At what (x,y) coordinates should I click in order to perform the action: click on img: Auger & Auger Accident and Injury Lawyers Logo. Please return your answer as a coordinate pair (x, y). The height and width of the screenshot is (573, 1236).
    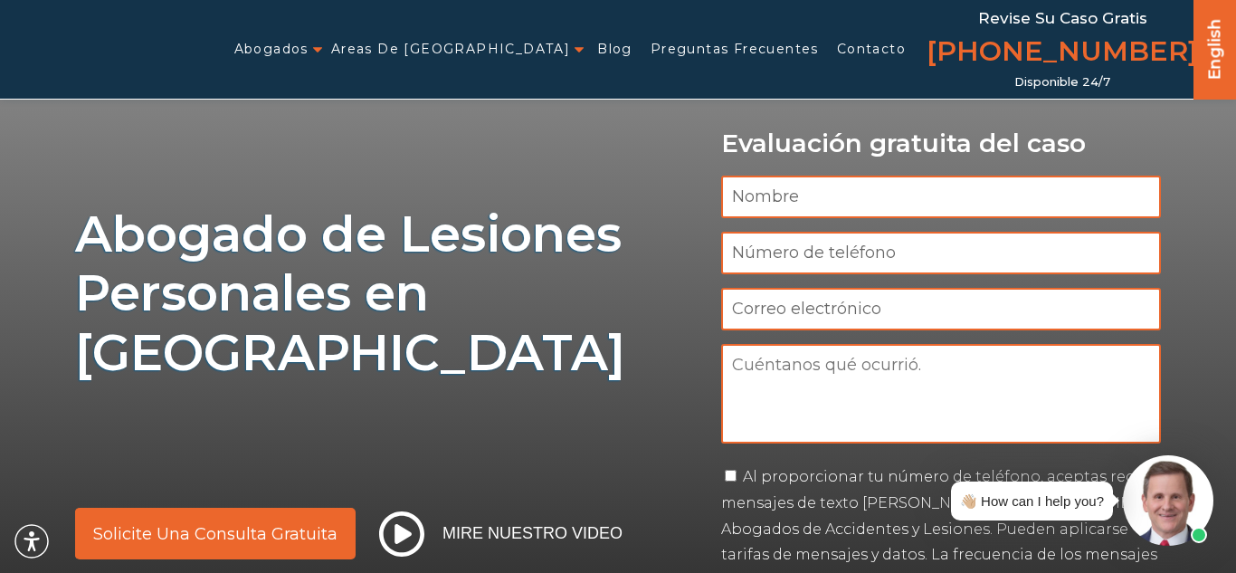
    Looking at the image, I should click on (112, 49).